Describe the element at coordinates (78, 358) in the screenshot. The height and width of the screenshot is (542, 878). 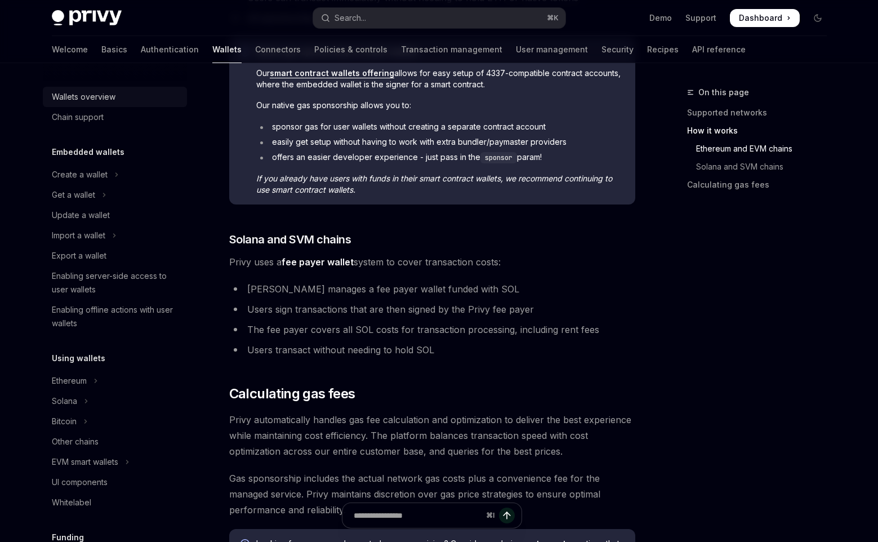
I see `h5: Using wallets` at that location.